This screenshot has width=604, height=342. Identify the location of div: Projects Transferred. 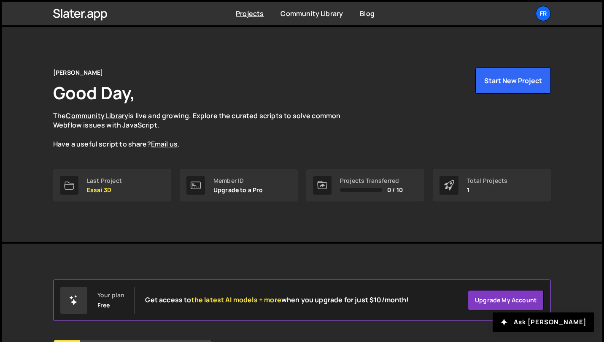
(371, 181).